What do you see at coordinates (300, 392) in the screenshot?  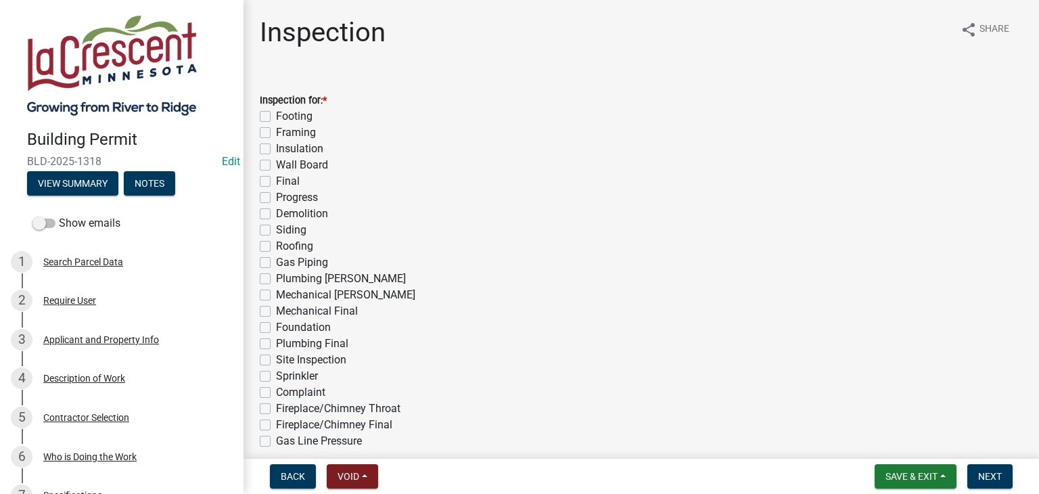 I see `label: Complaint` at bounding box center [300, 392].